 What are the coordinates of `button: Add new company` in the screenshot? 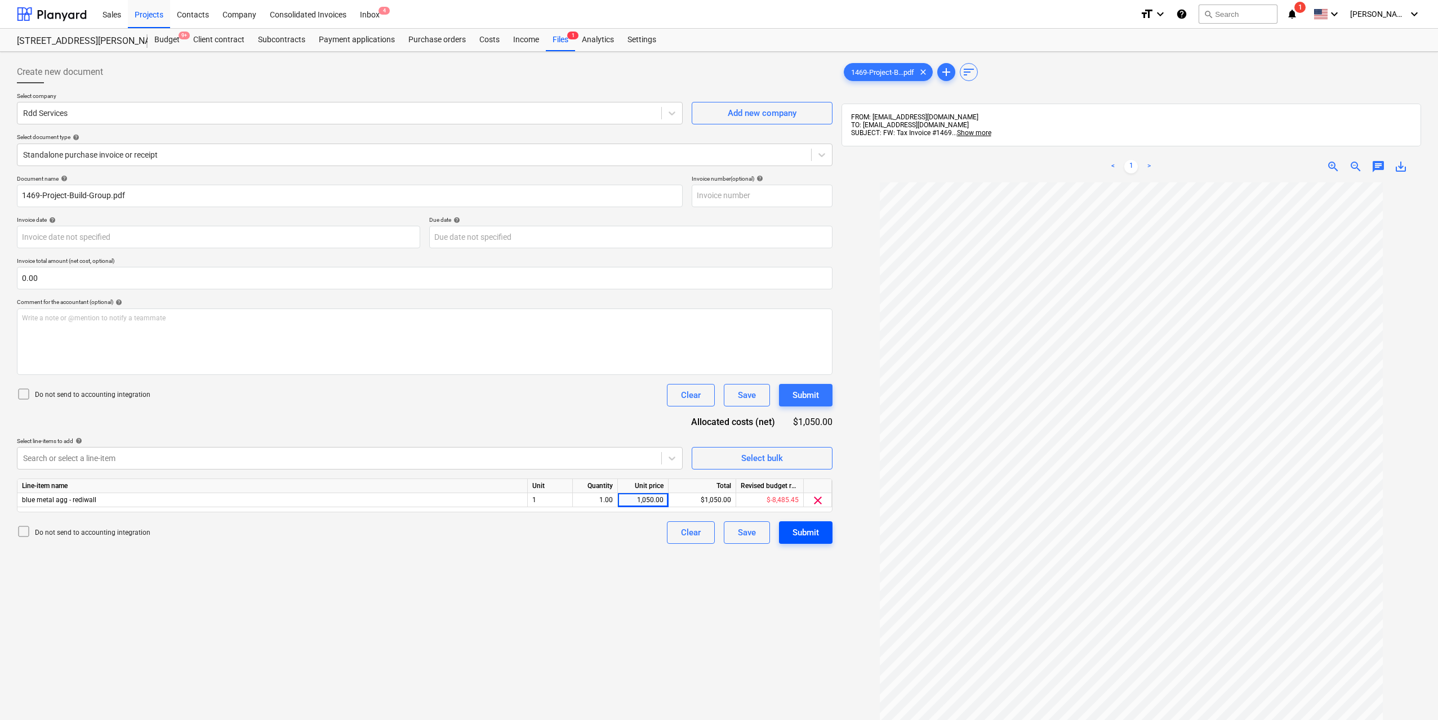 It's located at (762, 113).